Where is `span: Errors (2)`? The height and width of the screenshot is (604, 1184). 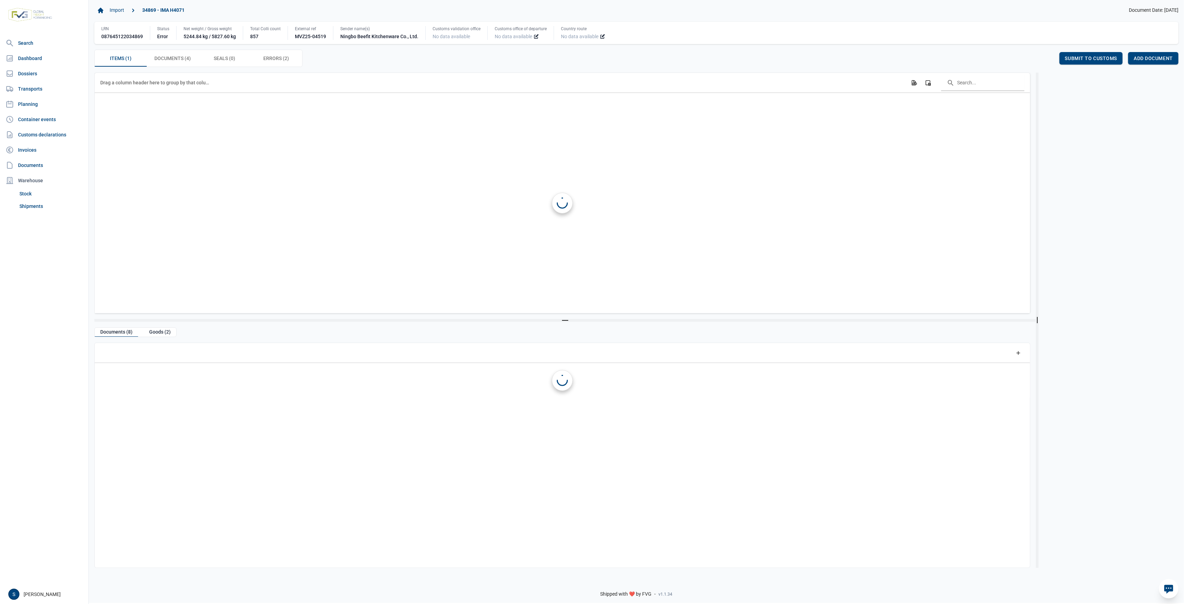
span: Errors (2) is located at coordinates (276, 58).